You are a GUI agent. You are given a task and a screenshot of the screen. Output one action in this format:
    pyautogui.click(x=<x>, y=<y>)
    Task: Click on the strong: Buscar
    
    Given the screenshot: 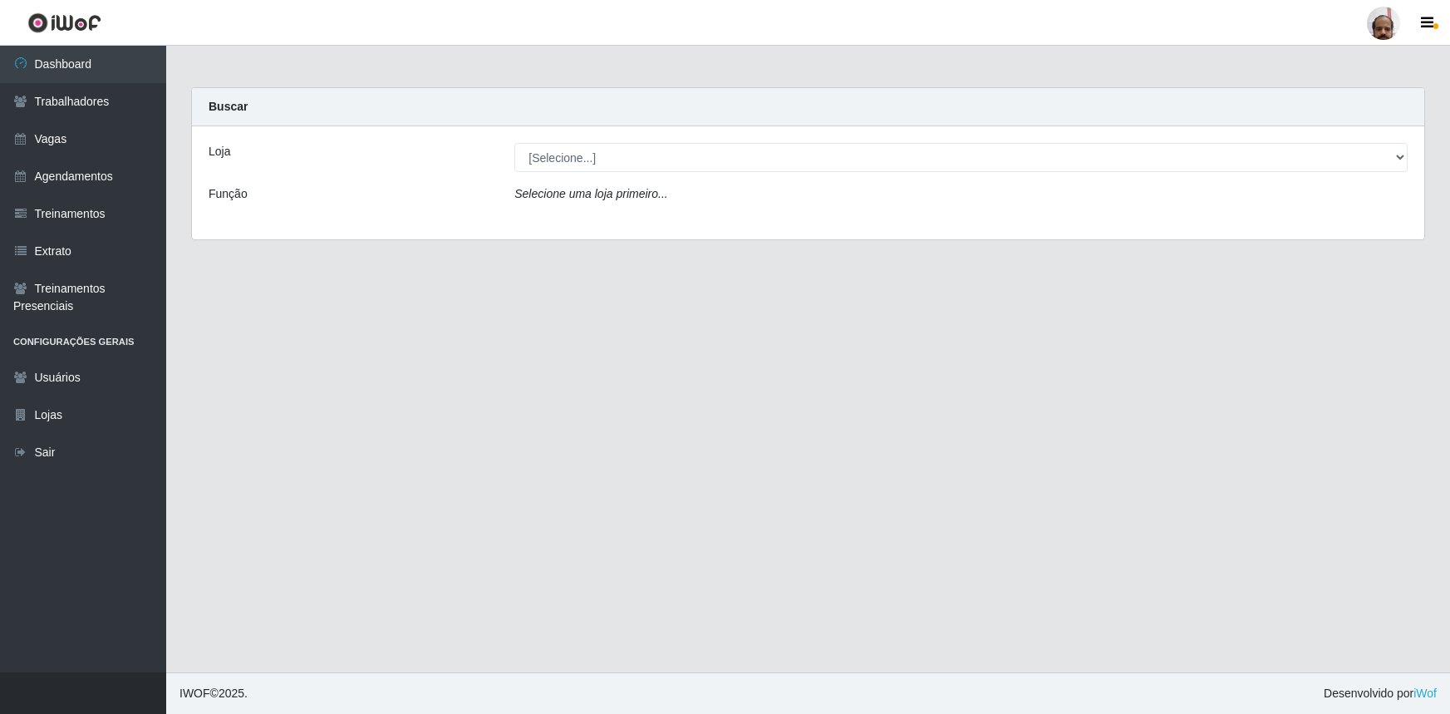 What is the action you would take?
    pyautogui.click(x=228, y=106)
    